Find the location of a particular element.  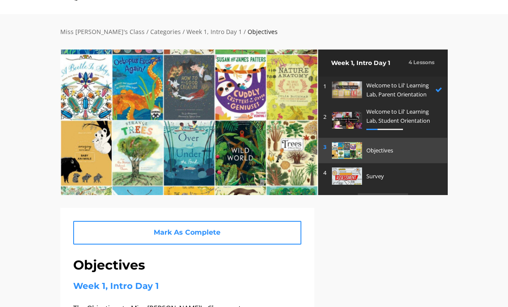

h2: Week 1, Intro Day 1 is located at coordinates (367, 63).